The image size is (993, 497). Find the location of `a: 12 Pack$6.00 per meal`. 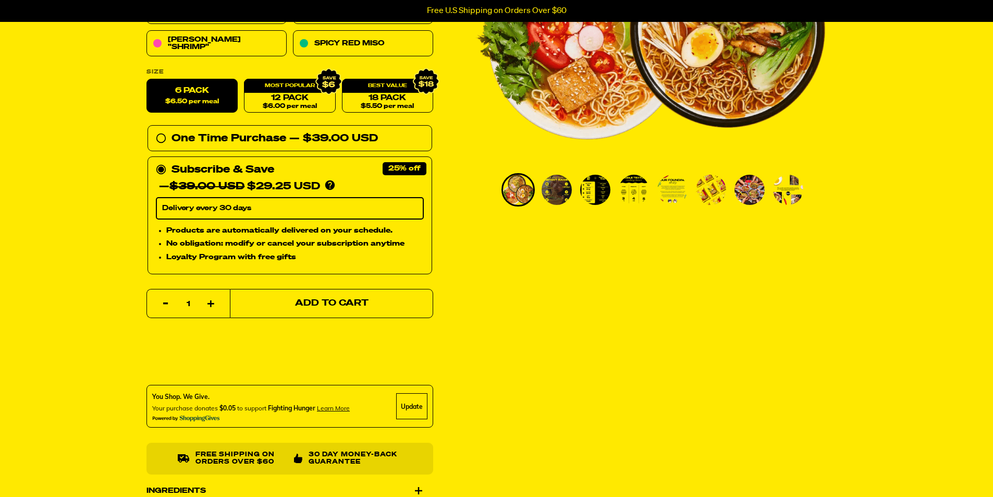

a: 12 Pack$6.00 per meal is located at coordinates (289, 96).